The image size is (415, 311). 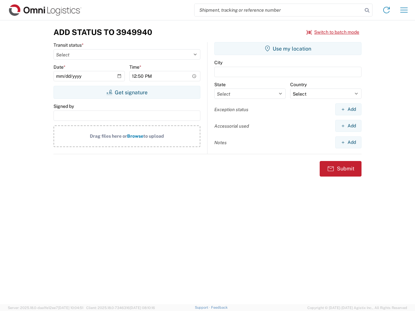 I want to click on label: State, so click(x=220, y=85).